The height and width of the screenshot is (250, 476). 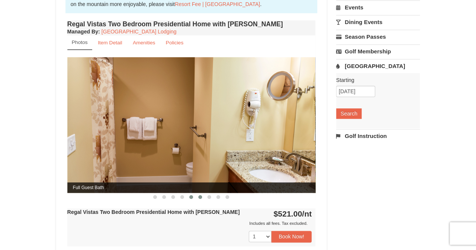 I want to click on strong: $521.00, so click(x=293, y=214).